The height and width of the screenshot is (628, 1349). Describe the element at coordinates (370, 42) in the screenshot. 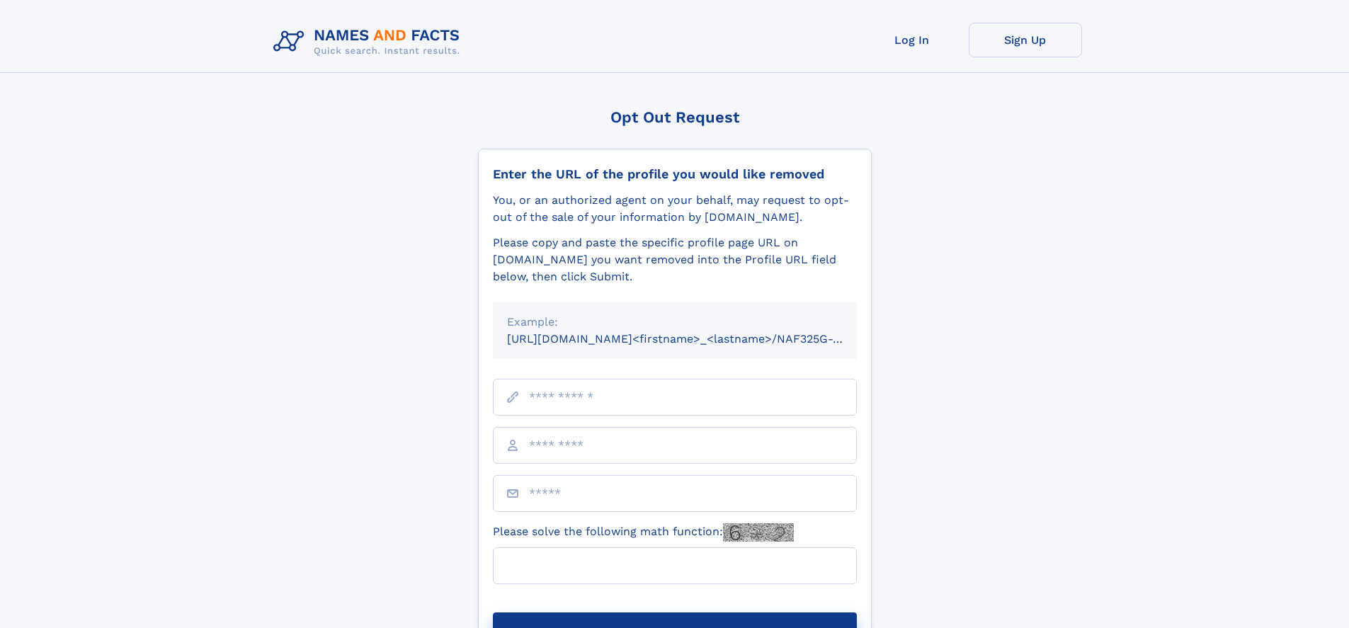

I see `img: Logo Names and Facts` at that location.